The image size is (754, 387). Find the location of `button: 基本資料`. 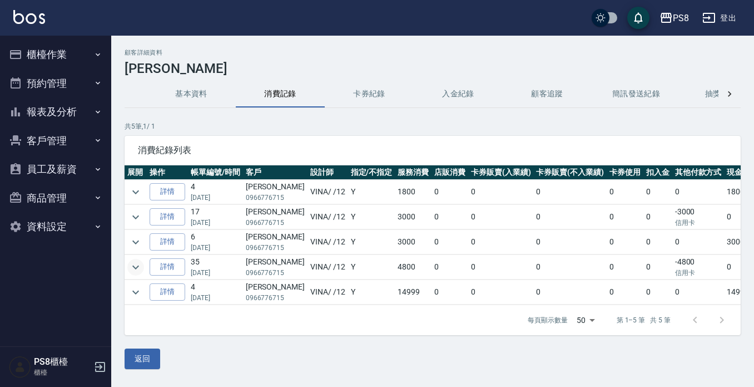

button: 基本資料 is located at coordinates (191, 94).